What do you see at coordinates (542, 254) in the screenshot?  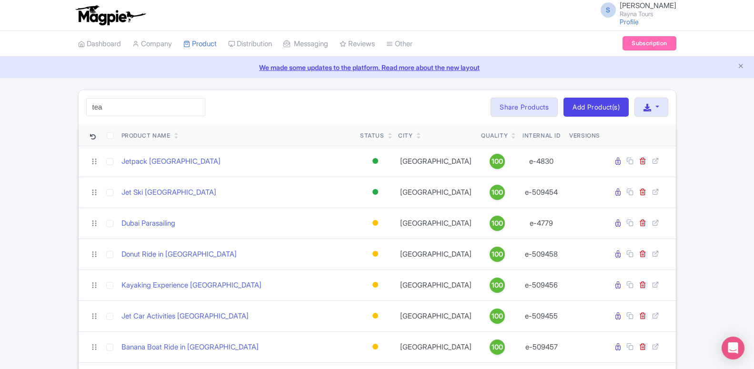 I see `td: e-509458` at bounding box center [542, 254].